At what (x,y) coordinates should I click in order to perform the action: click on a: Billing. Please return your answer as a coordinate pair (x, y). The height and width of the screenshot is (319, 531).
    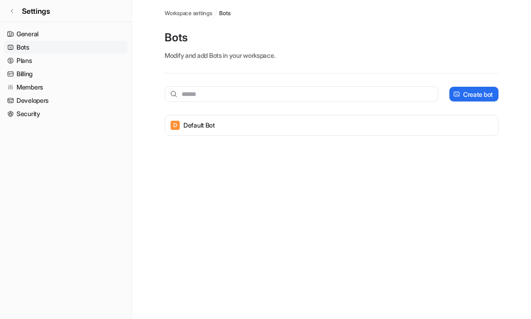
    Looking at the image, I should click on (66, 74).